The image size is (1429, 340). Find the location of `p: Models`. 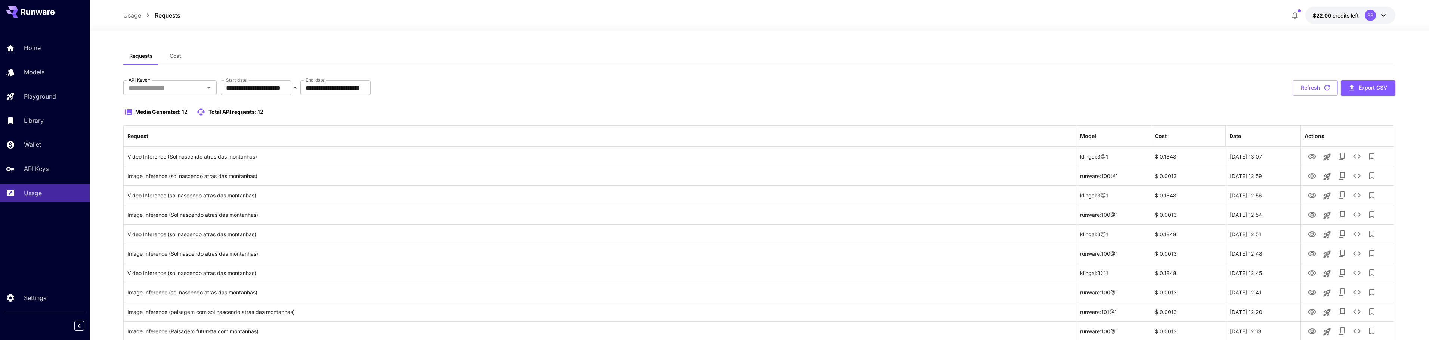

p: Models is located at coordinates (34, 72).